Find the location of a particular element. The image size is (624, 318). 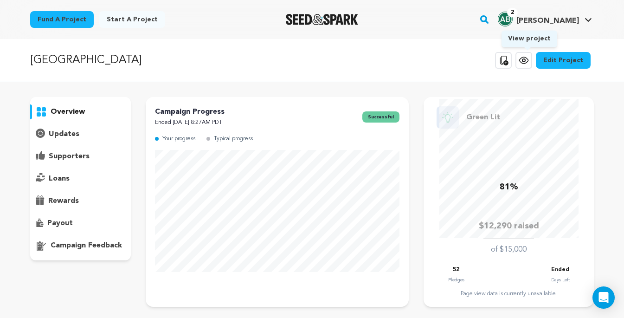

div: Page view data is currently unavailable. is located at coordinates (509, 294).